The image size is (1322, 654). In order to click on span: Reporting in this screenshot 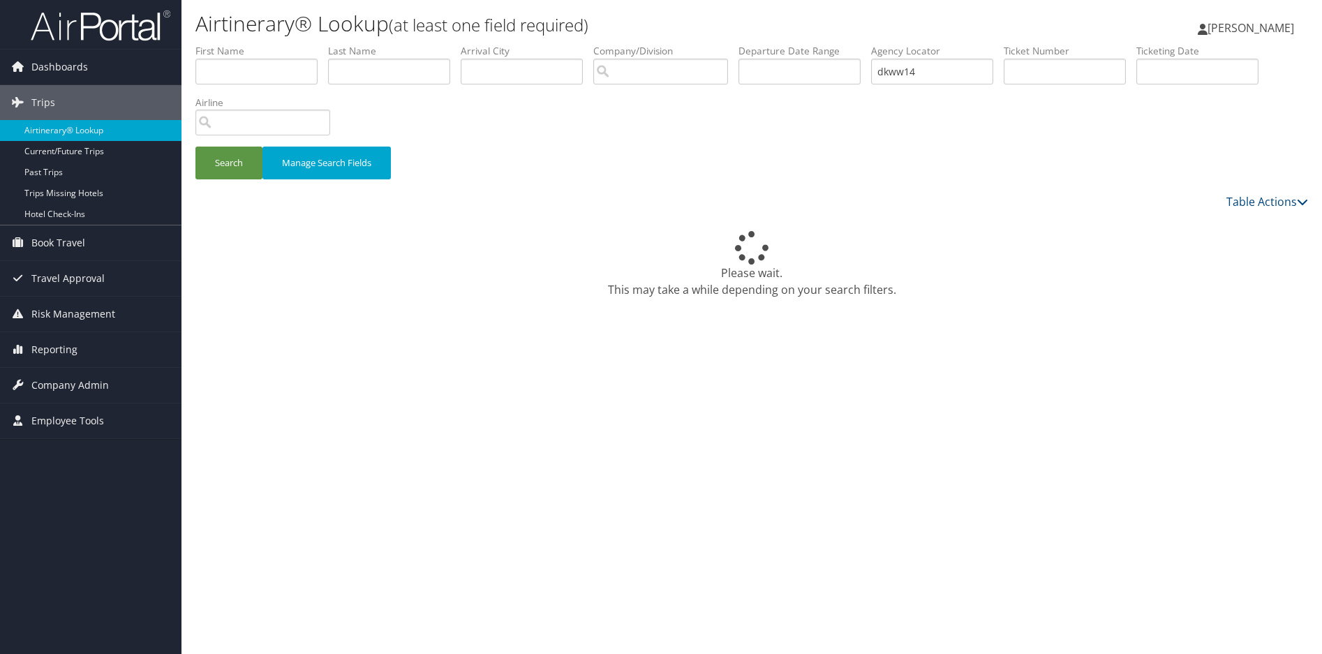, I will do `click(54, 350)`.